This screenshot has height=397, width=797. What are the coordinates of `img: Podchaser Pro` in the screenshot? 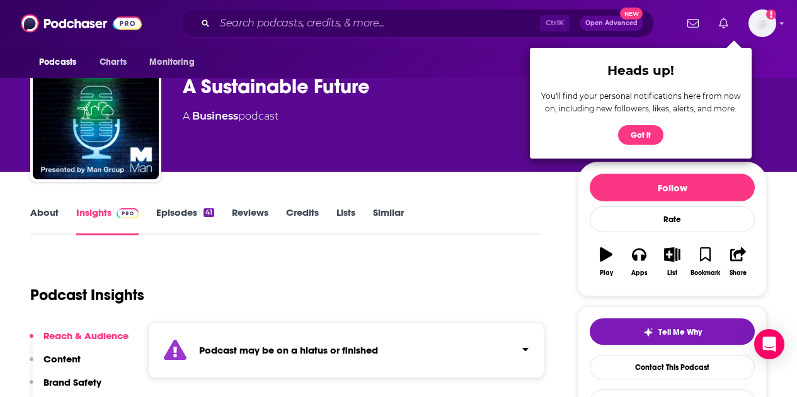 It's located at (127, 214).